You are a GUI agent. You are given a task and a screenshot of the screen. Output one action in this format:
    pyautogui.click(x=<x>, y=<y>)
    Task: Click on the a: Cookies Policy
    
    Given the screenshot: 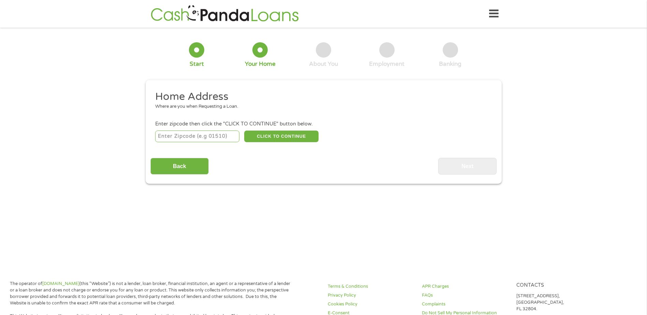 What is the action you would take?
    pyautogui.click(x=371, y=304)
    